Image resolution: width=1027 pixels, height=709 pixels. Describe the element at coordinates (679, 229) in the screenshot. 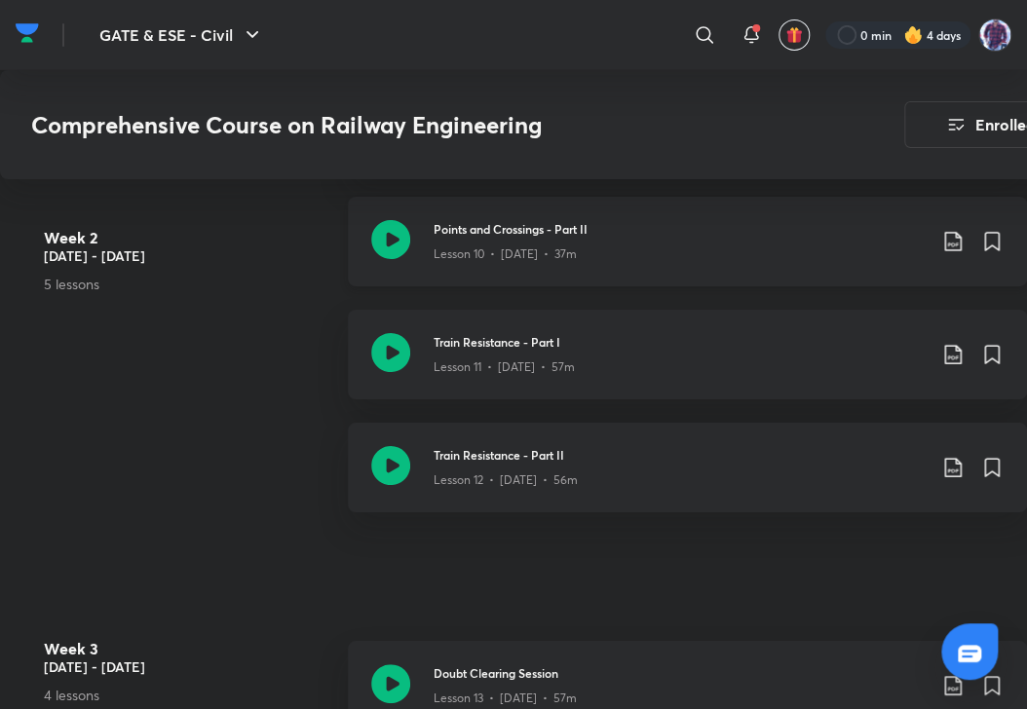

I see `h3: Points and Crossings - Part II` at that location.